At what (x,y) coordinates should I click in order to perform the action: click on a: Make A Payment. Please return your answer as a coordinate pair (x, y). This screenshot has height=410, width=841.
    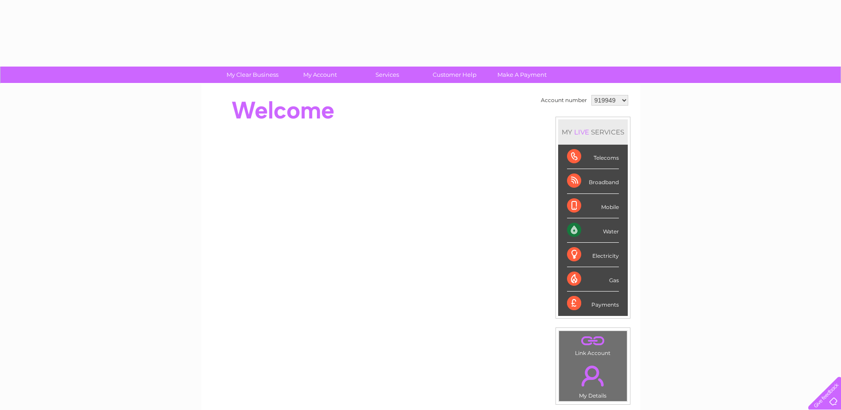
    Looking at the image, I should click on (522, 75).